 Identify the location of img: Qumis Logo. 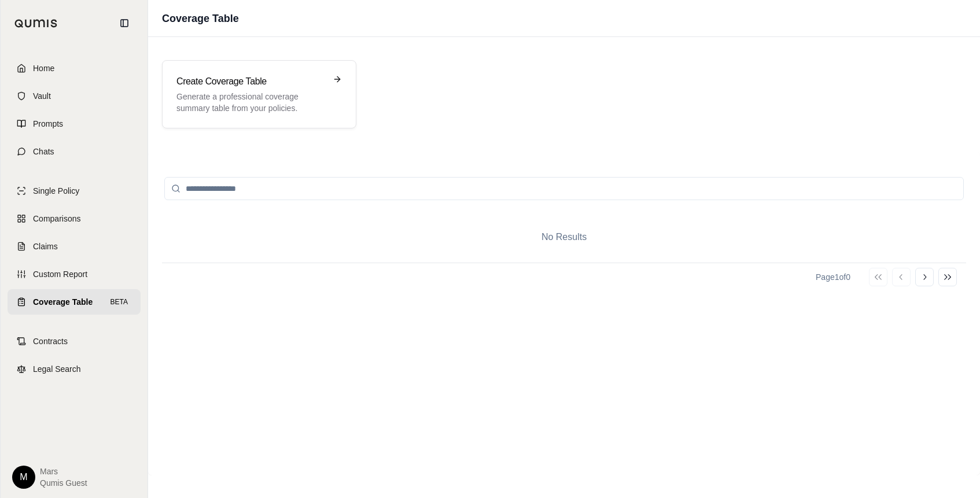
(36, 23).